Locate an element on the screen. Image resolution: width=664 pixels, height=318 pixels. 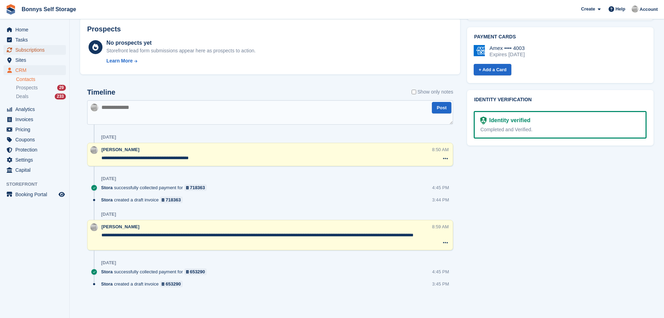
span: Help is located at coordinates (621, 9).